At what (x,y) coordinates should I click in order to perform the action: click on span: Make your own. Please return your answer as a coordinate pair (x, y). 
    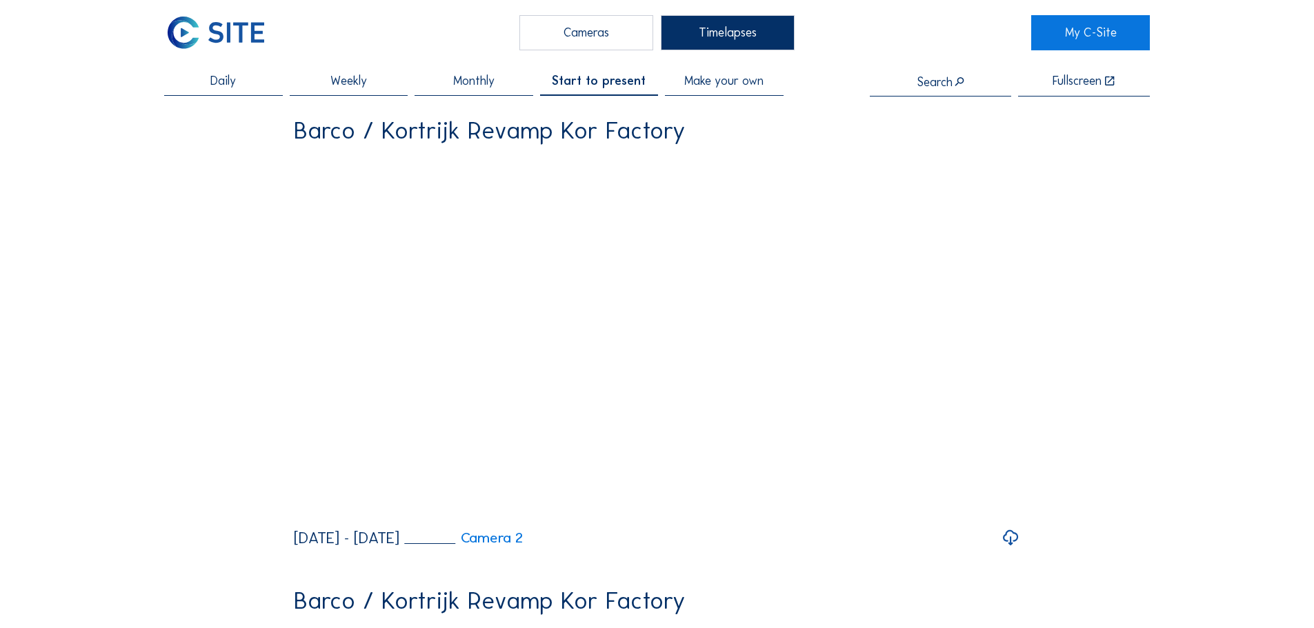
    Looking at the image, I should click on (724, 81).